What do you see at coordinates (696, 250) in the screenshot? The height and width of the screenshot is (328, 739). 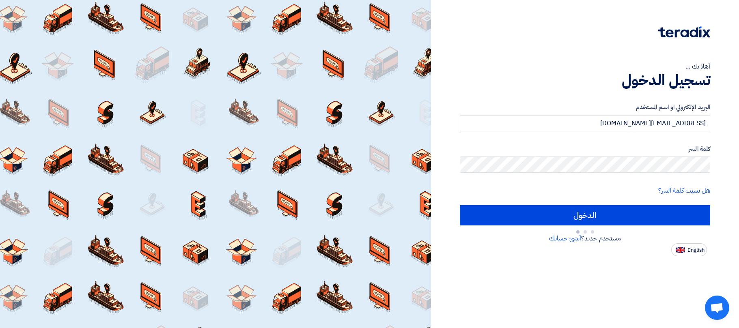 I see `span: English` at bounding box center [696, 250].